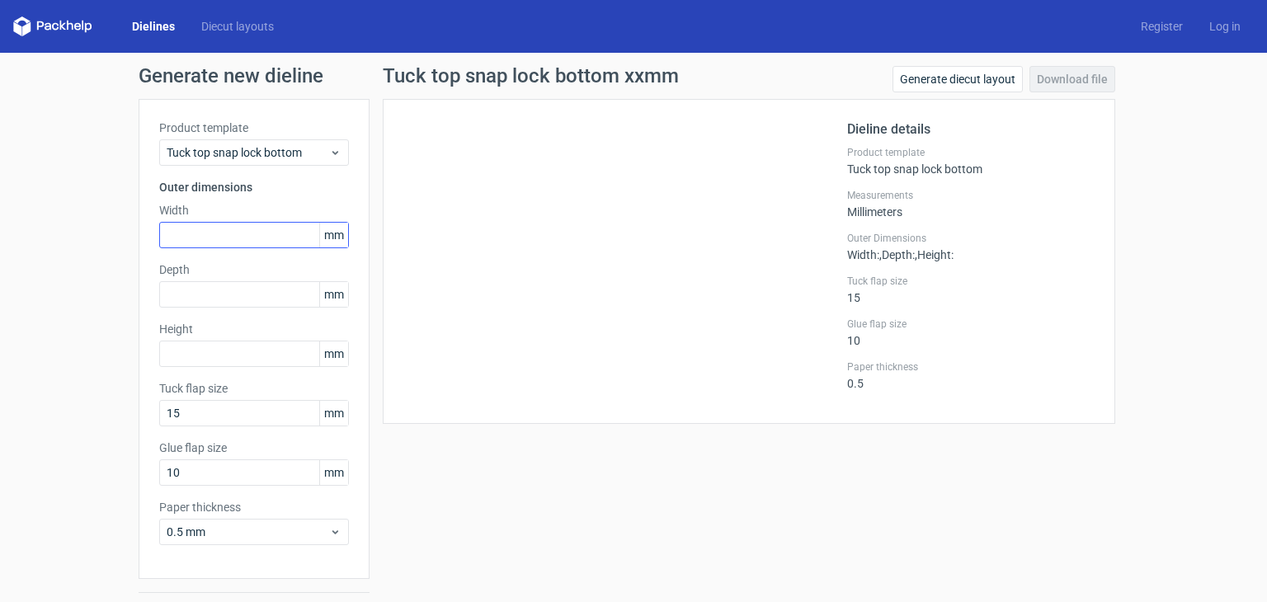  Describe the element at coordinates (971, 332) in the screenshot. I see `div: 10` at that location.